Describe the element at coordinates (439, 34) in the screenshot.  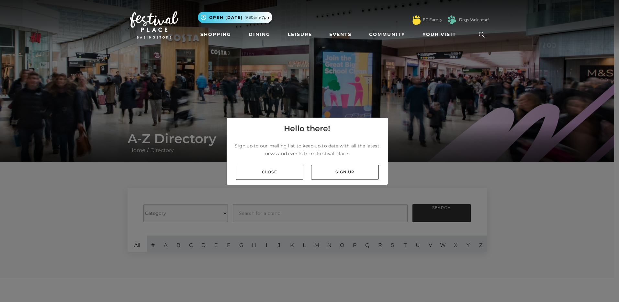
I see `span: Your Visit` at that location.